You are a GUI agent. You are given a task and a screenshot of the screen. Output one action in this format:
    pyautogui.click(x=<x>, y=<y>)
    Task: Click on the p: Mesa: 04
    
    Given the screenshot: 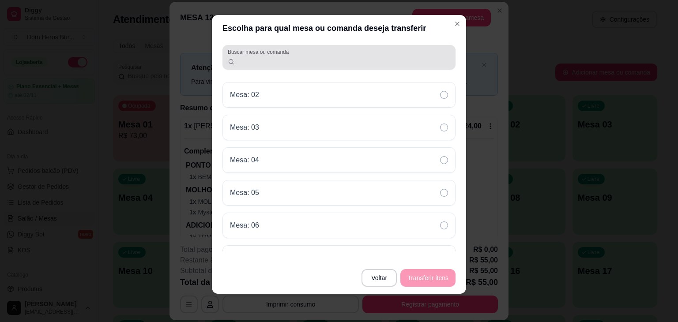 What is the action you would take?
    pyautogui.click(x=245, y=160)
    